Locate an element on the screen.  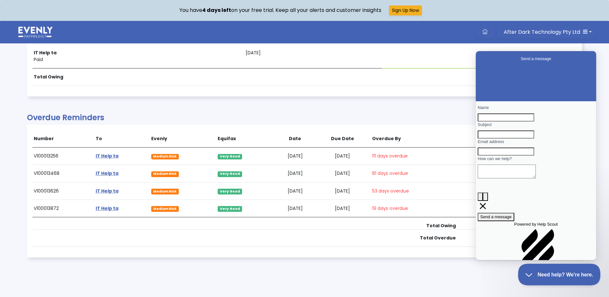
span: cross-large is located at coordinates (7, 158).